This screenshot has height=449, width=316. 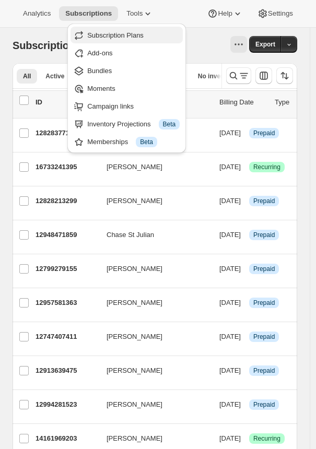 What do you see at coordinates (37, 14) in the screenshot?
I see `span: Analytics` at bounding box center [37, 14].